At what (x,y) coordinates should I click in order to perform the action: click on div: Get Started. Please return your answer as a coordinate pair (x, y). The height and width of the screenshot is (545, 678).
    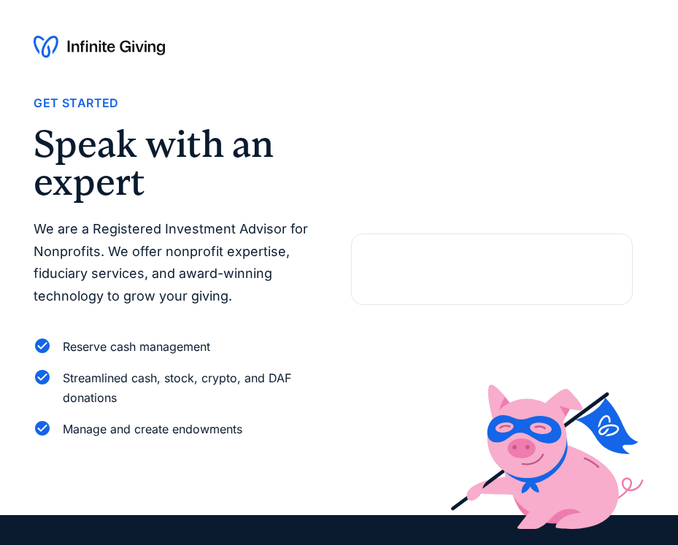
    Looking at the image, I should click on (76, 103).